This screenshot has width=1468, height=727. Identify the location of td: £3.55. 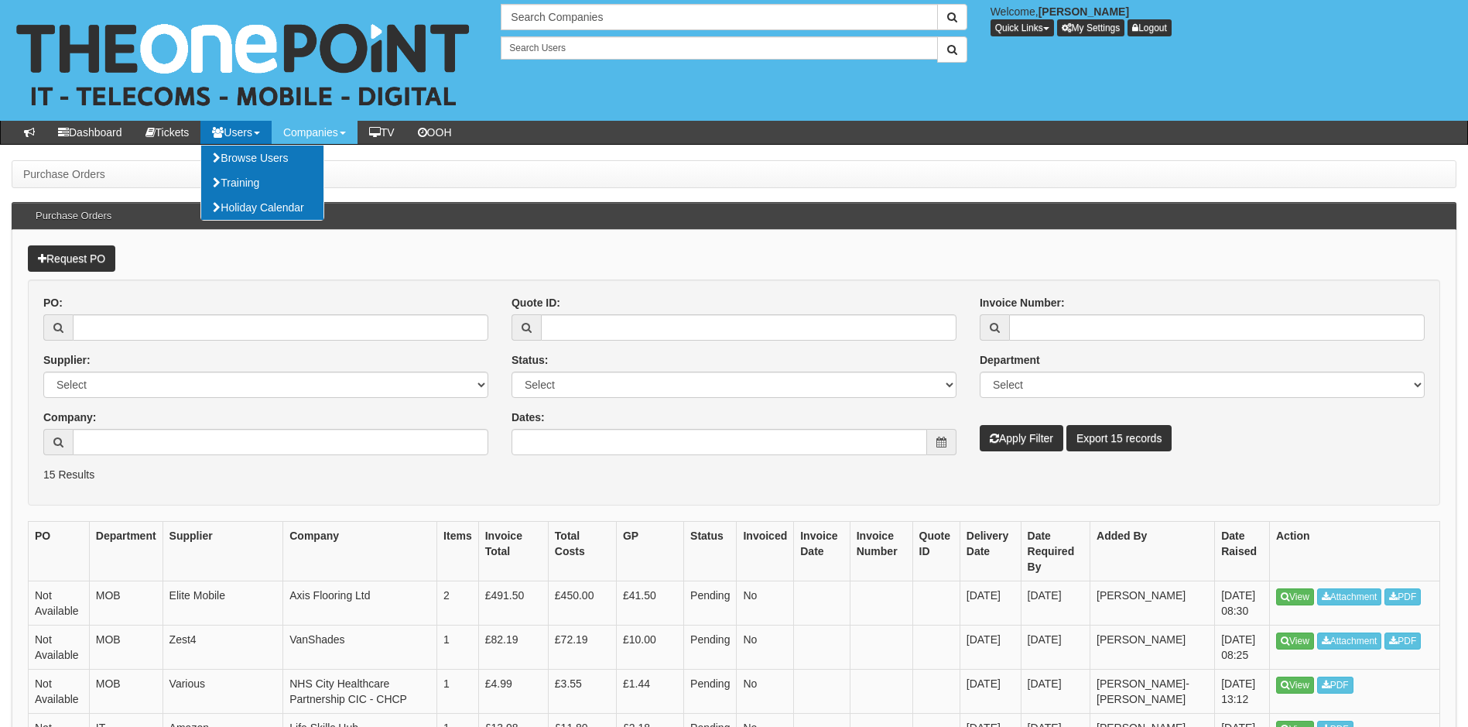
(582, 691).